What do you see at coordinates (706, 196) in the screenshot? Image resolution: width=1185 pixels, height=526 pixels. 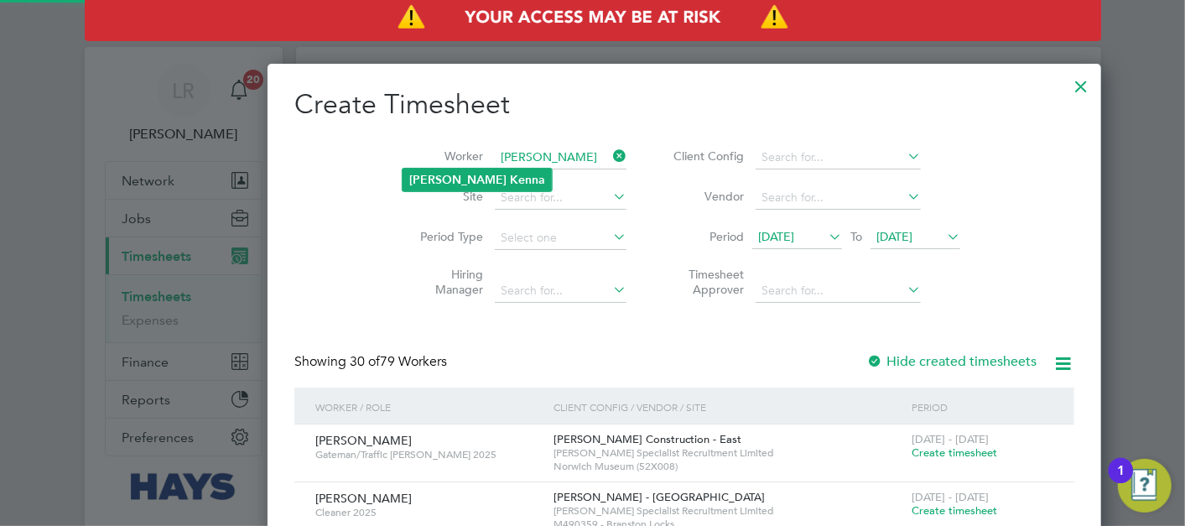 I see `label: Vendor` at bounding box center [706, 196].